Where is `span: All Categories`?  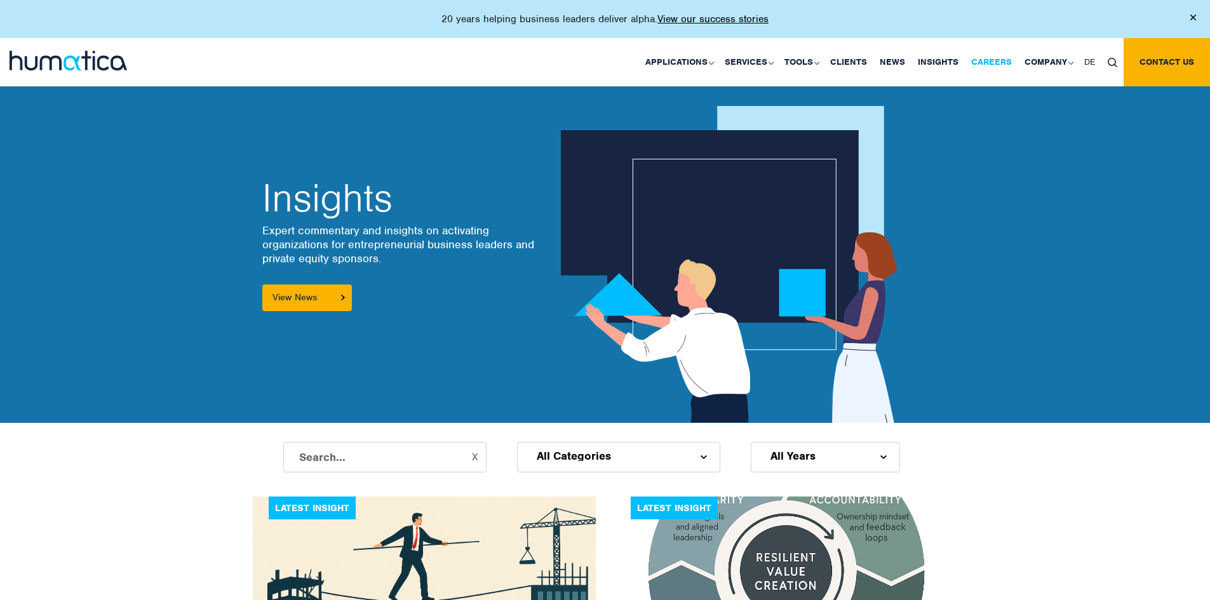 span: All Categories is located at coordinates (574, 456).